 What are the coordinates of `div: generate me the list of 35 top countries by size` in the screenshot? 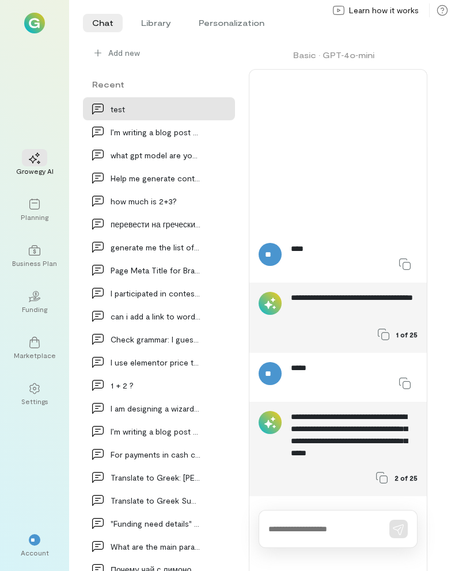 It's located at (155, 247).